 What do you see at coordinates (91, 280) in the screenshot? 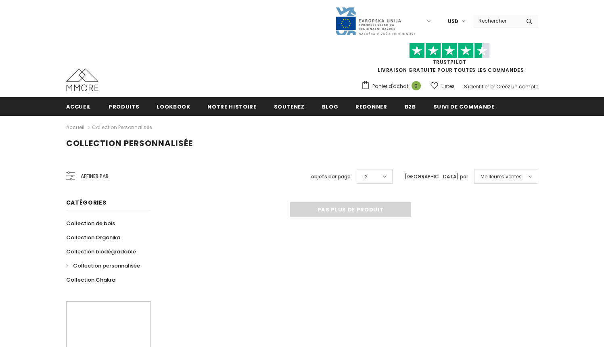
I see `span: Collection Chakra` at bounding box center [91, 280].